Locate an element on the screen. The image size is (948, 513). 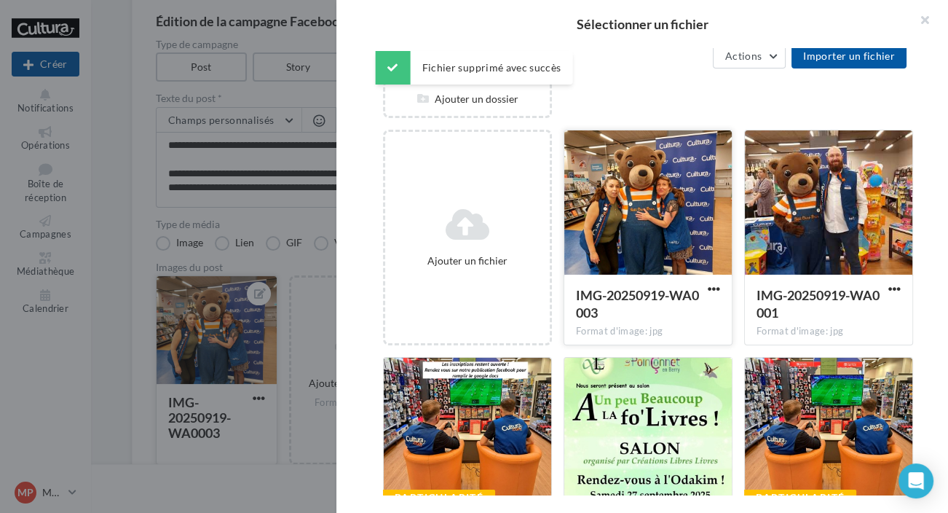
button: Importer un fichier is located at coordinates (849, 56).